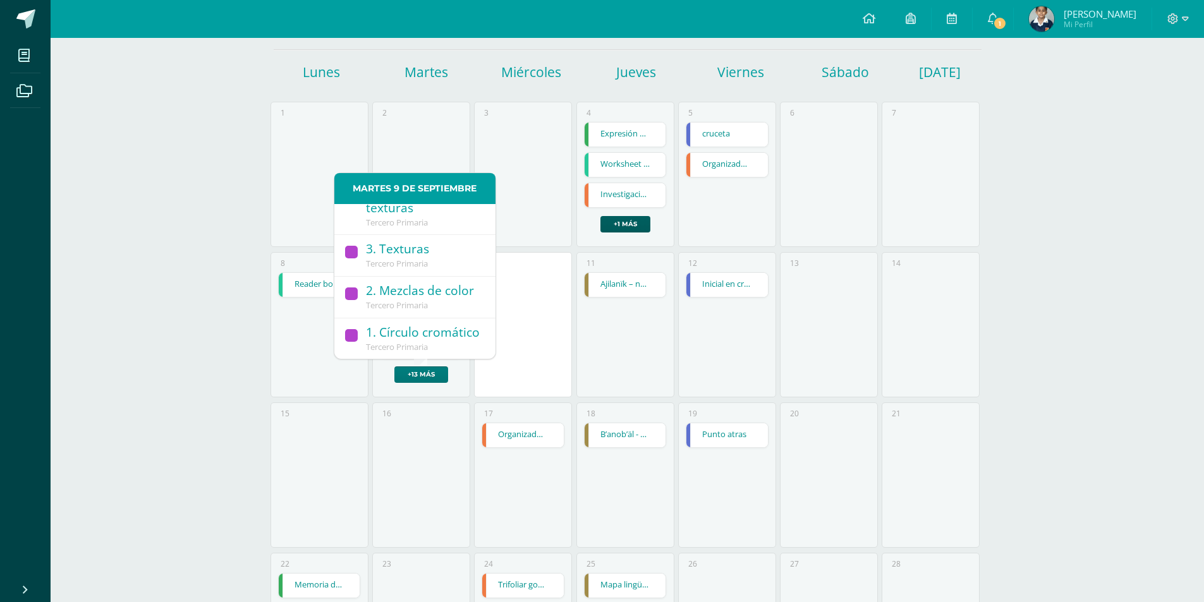 The image size is (1204, 602). I want to click on div: 1. Círculo cromático, so click(424, 333).